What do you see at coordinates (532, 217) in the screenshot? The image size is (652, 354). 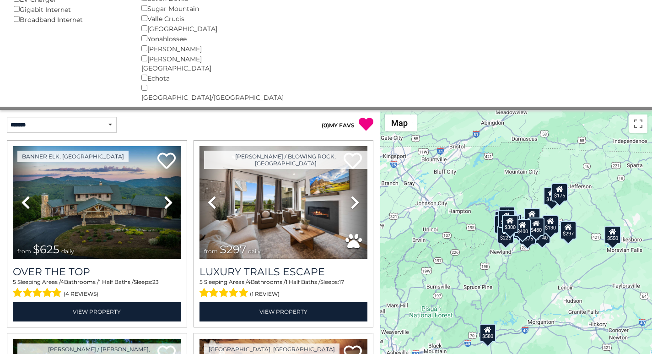 I see `div: $349` at bounding box center [532, 217].